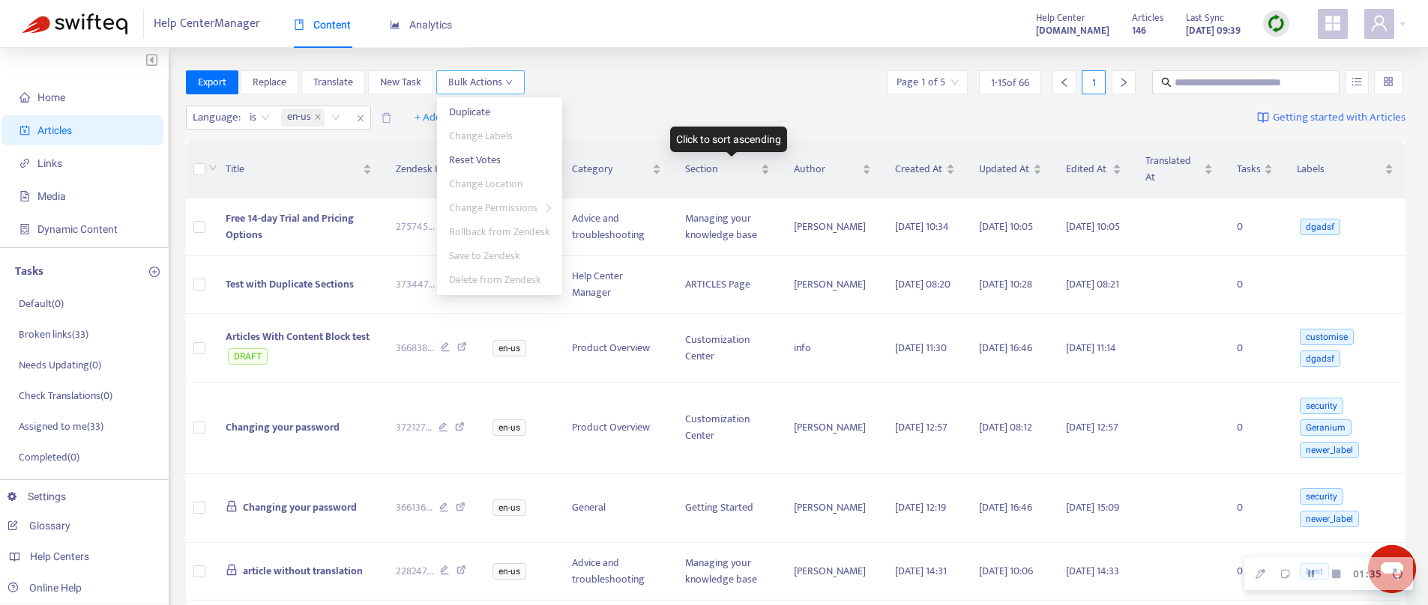  I want to click on p: Tasks, so click(29, 272).